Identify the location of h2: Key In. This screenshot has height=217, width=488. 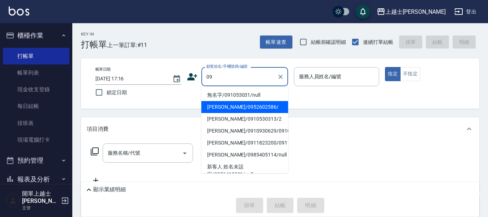
(94, 34).